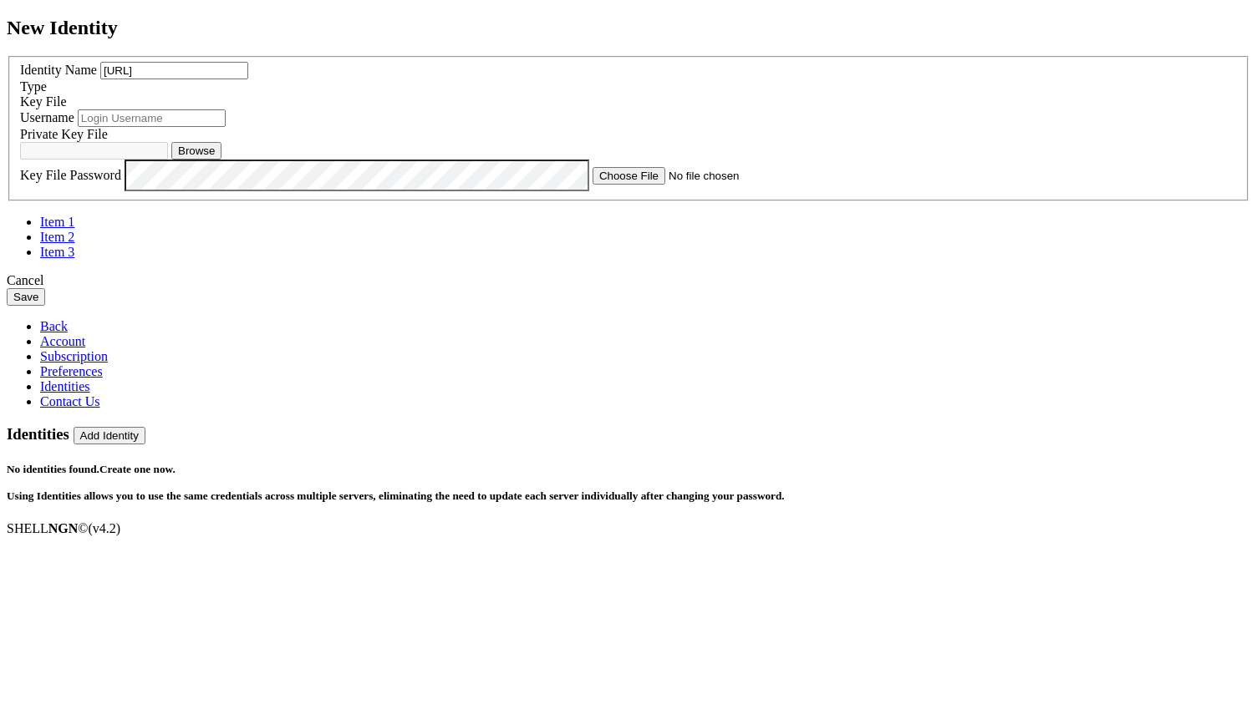  Describe the element at coordinates (628, 434) in the screenshot. I see `h3: Identities` at that location.